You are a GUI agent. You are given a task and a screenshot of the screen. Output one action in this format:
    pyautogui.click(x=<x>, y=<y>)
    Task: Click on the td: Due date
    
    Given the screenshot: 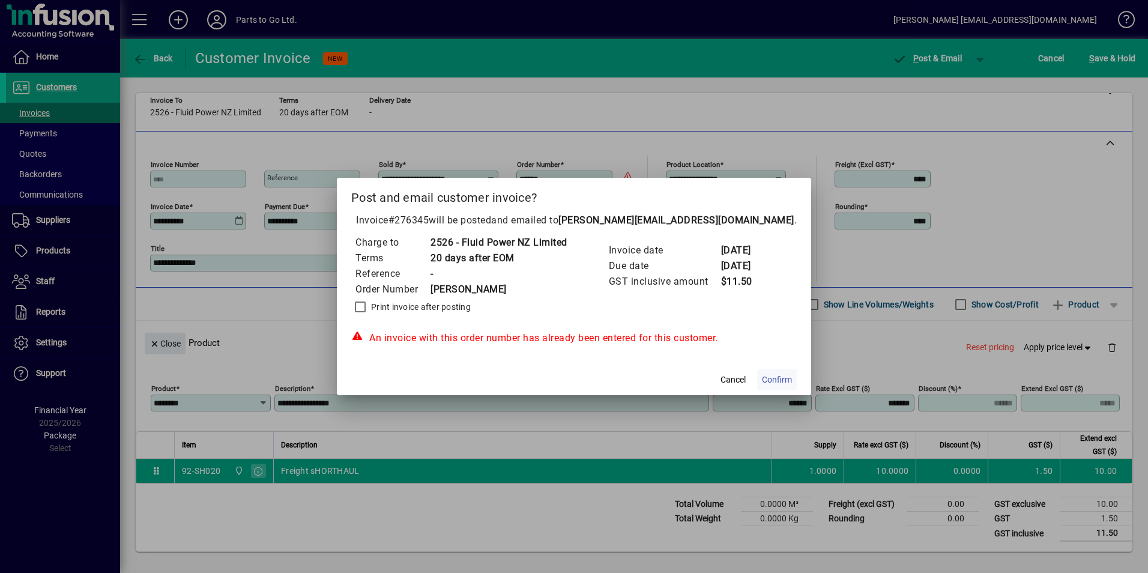 What is the action you would take?
    pyautogui.click(x=664, y=266)
    